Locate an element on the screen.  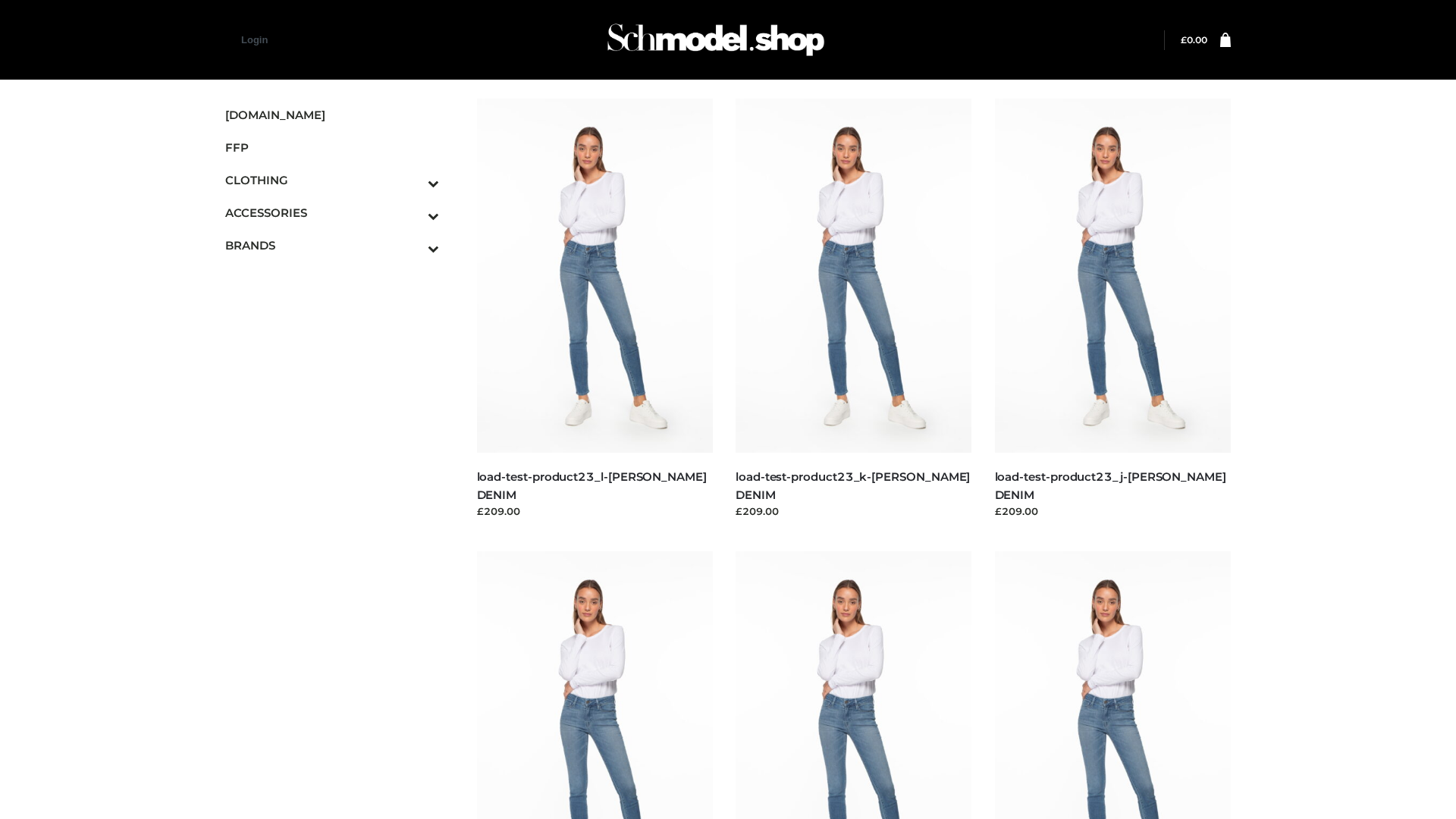
a: Login is located at coordinates (254, 40).